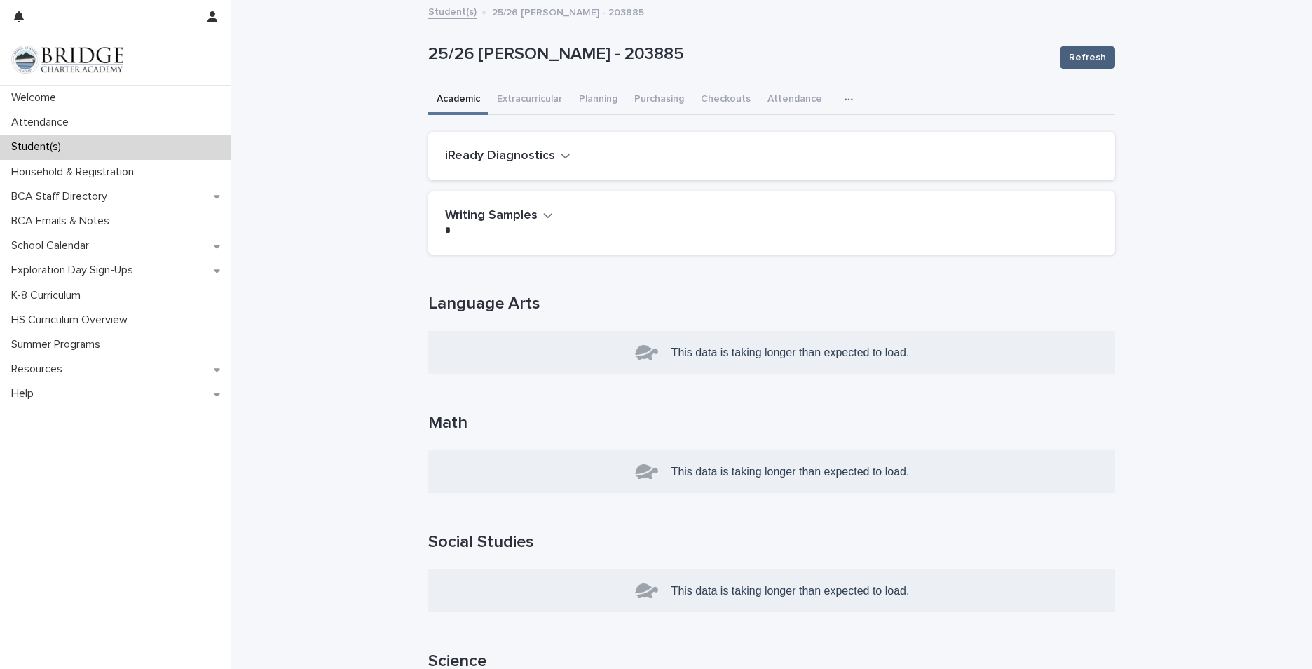 The height and width of the screenshot is (669, 1312). I want to click on a: Student(s), so click(452, 11).